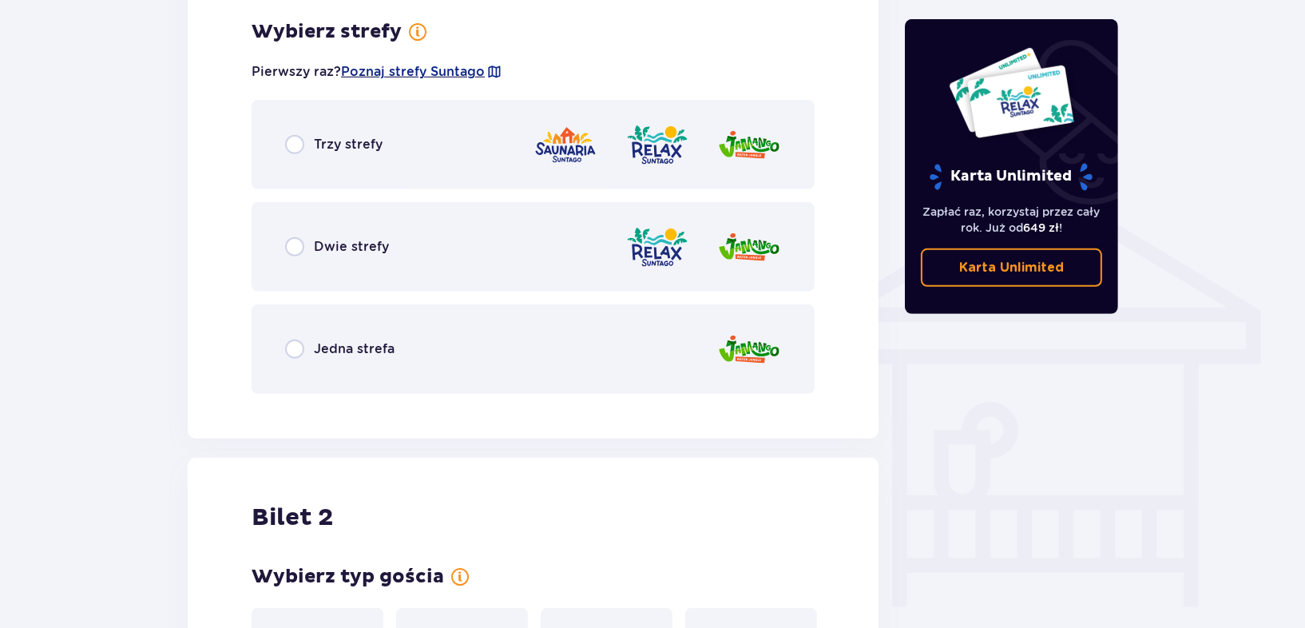 Image resolution: width=1305 pixels, height=628 pixels. What do you see at coordinates (292, 518) in the screenshot?
I see `h2: Bilet 2` at bounding box center [292, 518].